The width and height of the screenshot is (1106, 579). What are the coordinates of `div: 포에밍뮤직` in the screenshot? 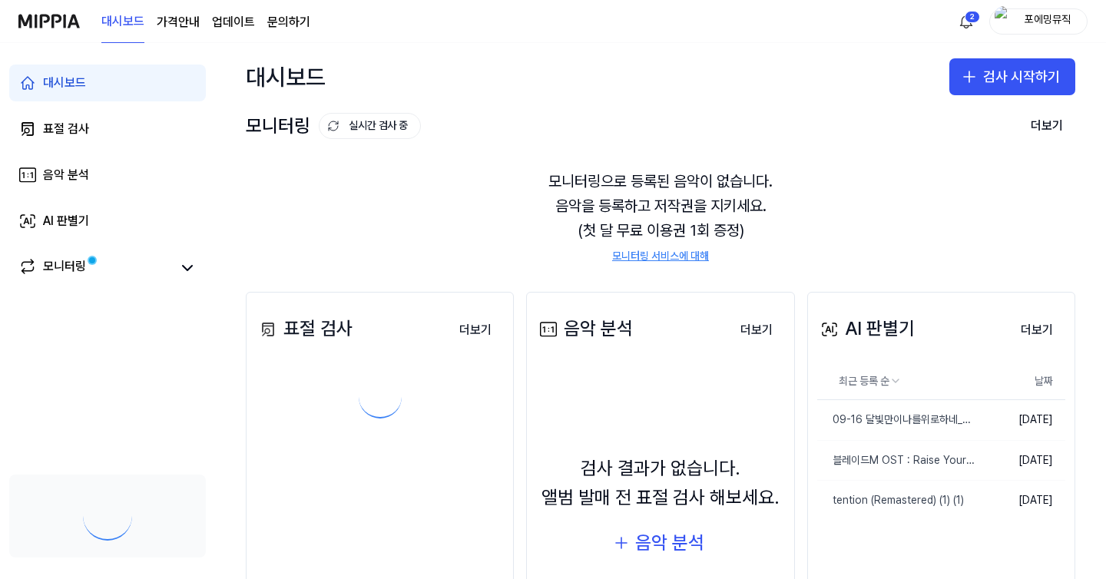 It's located at (1048, 21).